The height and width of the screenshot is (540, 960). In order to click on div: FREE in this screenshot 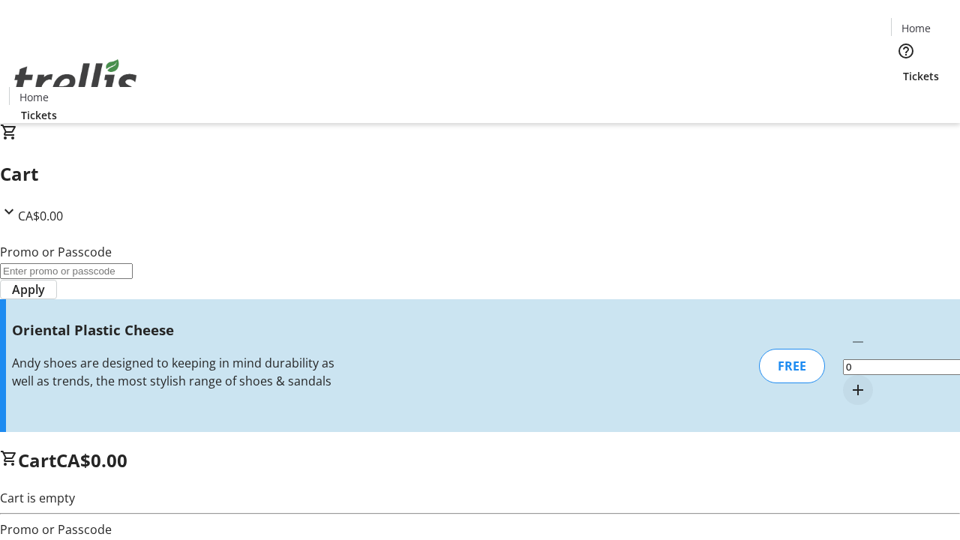, I will do `click(792, 366)`.